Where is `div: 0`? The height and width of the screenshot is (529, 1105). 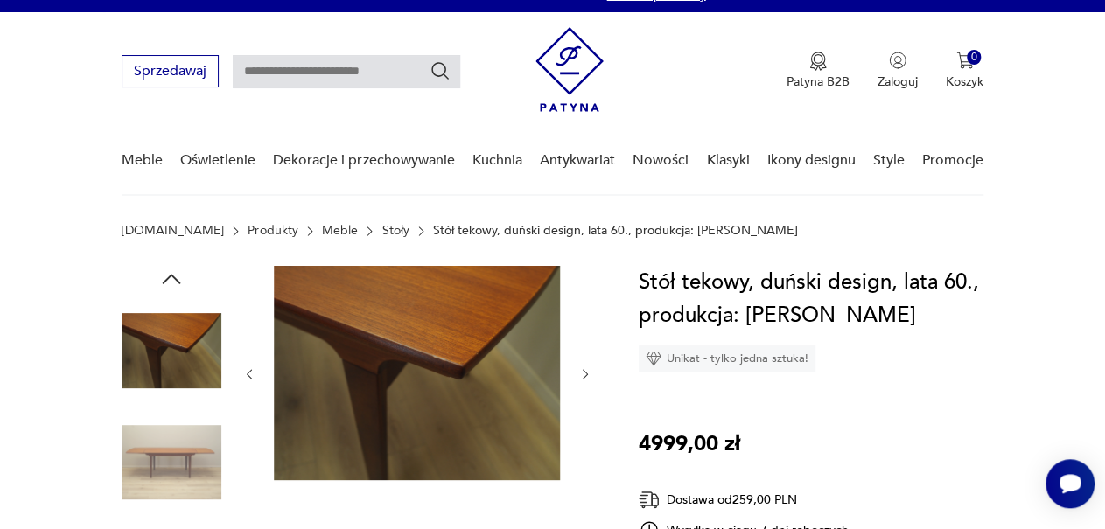 div: 0 is located at coordinates (974, 57).